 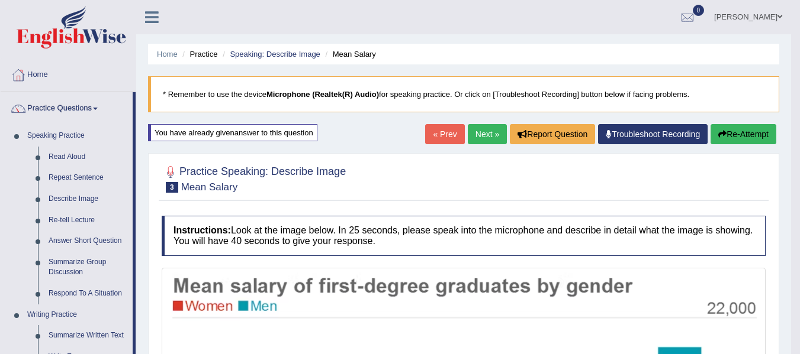 What do you see at coordinates (698, 10) in the screenshot?
I see `span: 0` at bounding box center [698, 10].